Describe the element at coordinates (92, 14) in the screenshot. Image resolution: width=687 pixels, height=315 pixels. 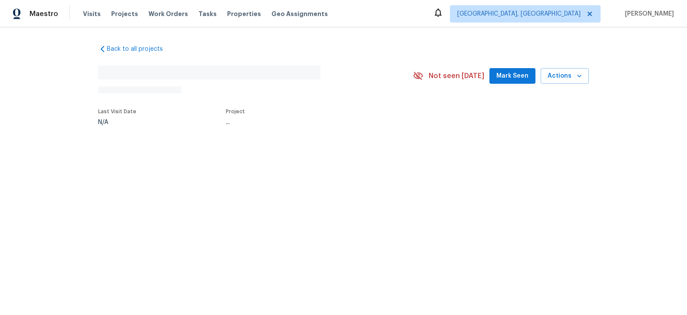
I see `span: Visits` at that location.